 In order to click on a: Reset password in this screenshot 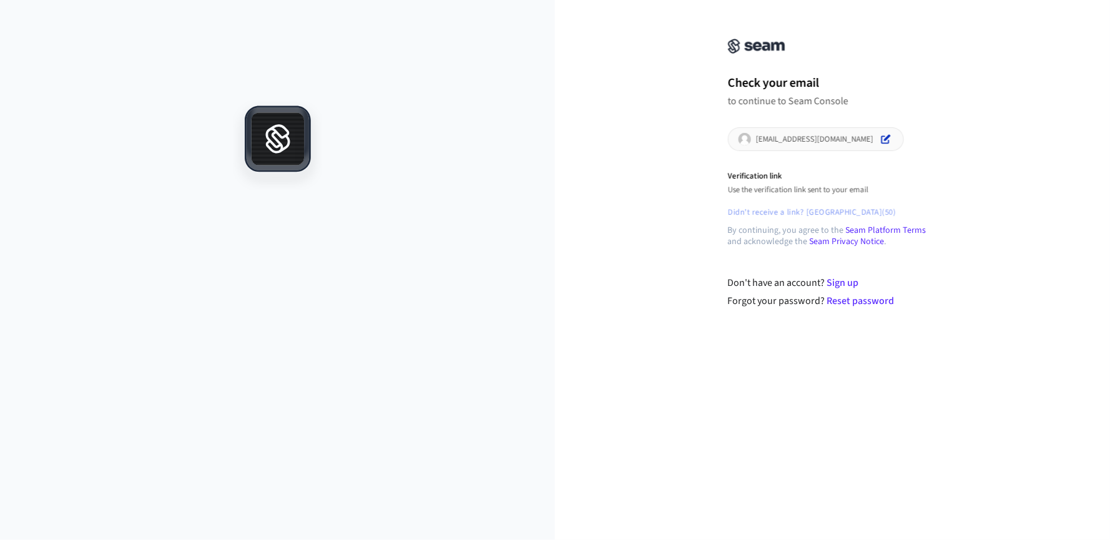, I will do `click(860, 301)`.